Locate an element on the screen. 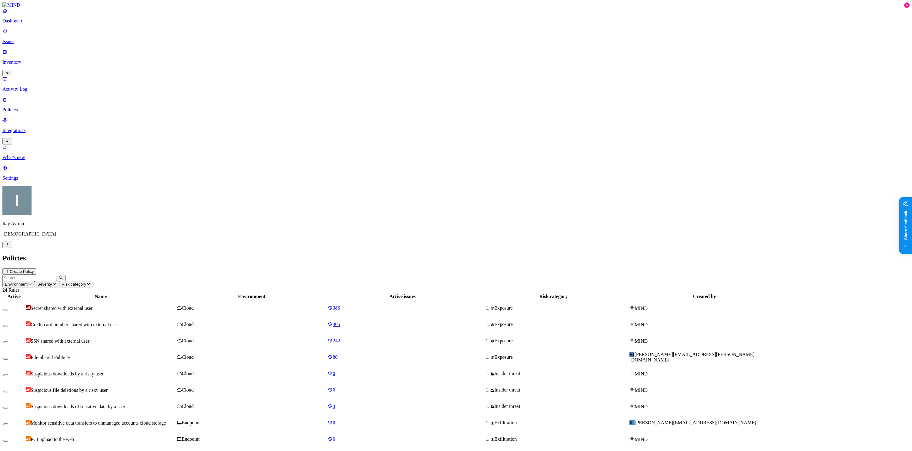  div: Created by is located at coordinates (704, 296).